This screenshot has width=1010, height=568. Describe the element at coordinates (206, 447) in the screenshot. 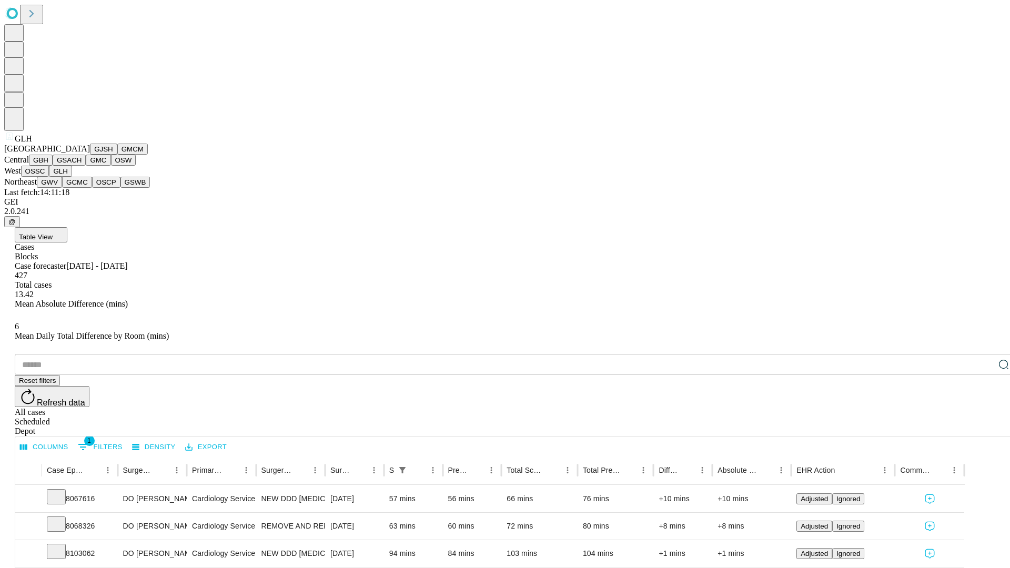

I see `button: Export` at that location.